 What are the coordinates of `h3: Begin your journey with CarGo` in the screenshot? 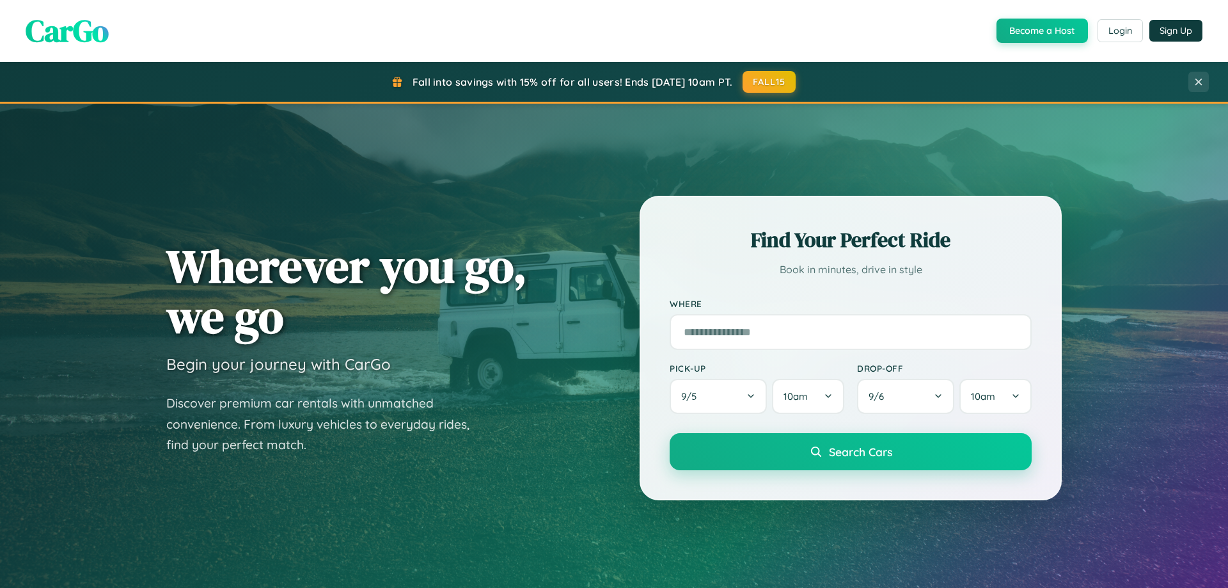 It's located at (278, 364).